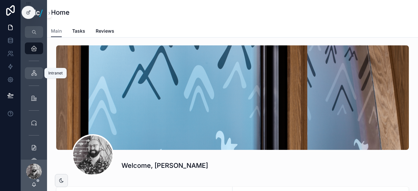  Describe the element at coordinates (56, 31) in the screenshot. I see `a: Main` at that location.